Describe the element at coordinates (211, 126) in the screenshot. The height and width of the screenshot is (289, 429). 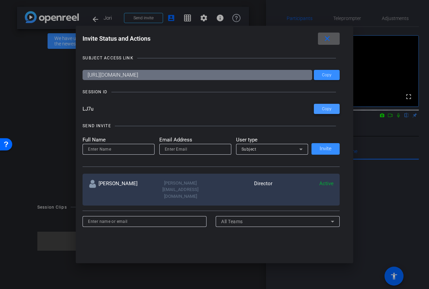
I see `openreel-title-line: SEND INVITE` at that location.